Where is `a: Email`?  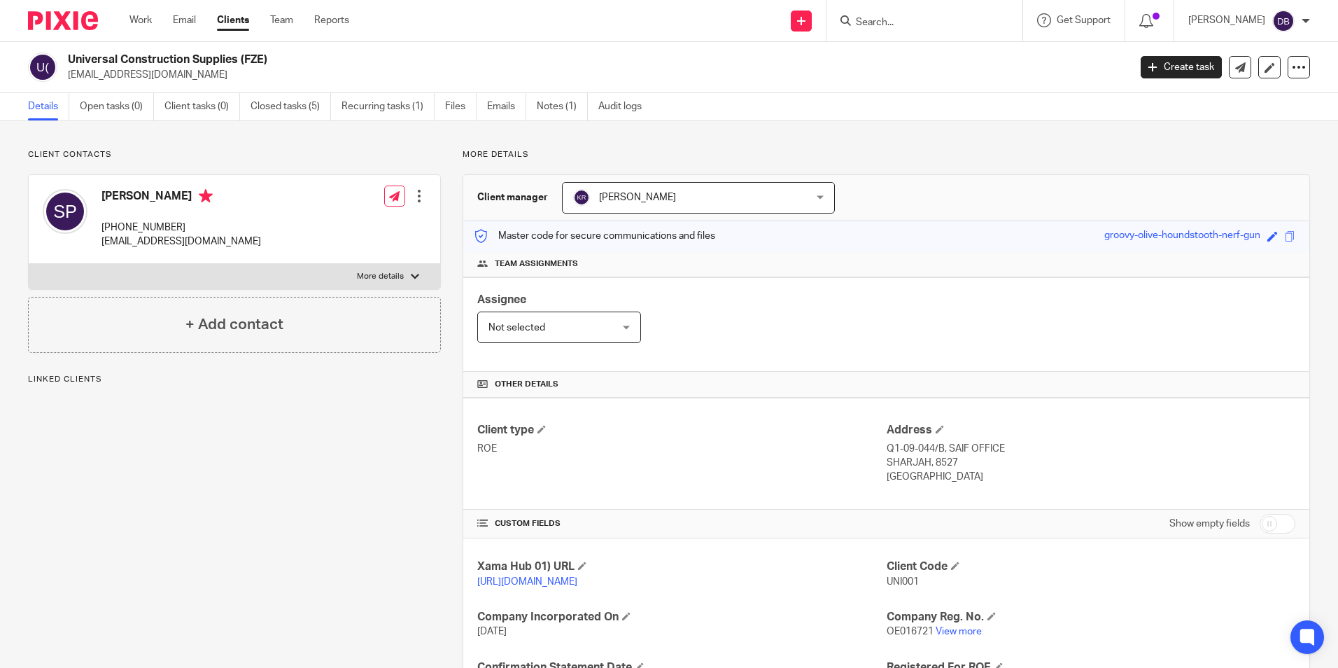
a: Email is located at coordinates (184, 20).